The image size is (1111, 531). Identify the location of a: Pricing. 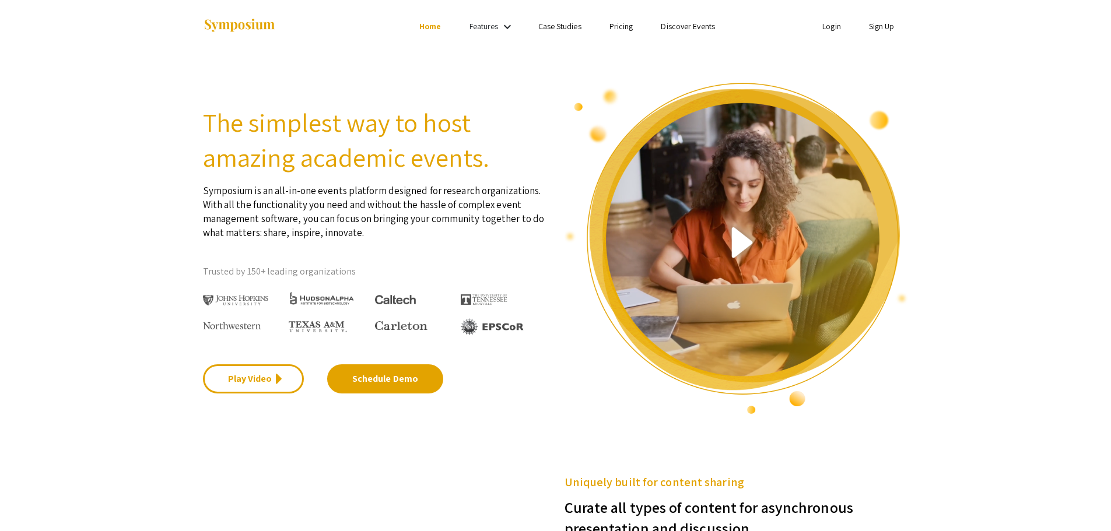
(621, 26).